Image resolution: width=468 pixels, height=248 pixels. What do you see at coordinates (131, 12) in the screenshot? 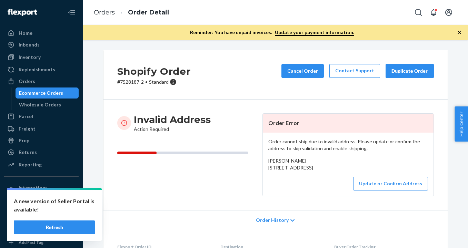
I see `ol: breadcrumbs` at bounding box center [131, 12].